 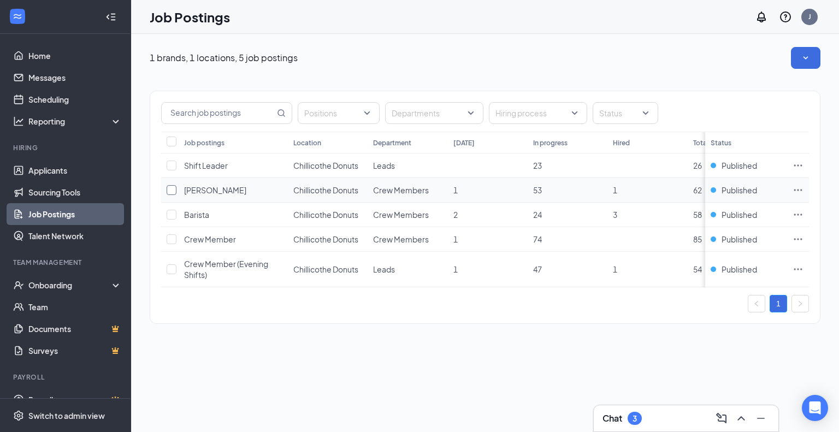 What do you see at coordinates (785, 17) in the screenshot?
I see `svg: QuestionInfo` at bounding box center [785, 17].